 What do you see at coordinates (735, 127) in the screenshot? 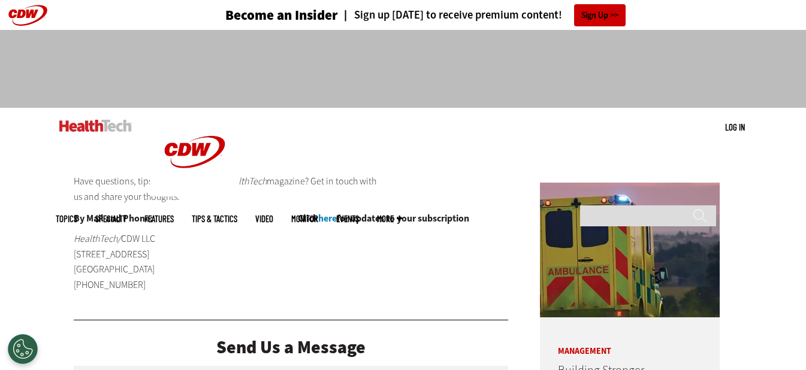
I see `a: Log in` at bounding box center [735, 127].